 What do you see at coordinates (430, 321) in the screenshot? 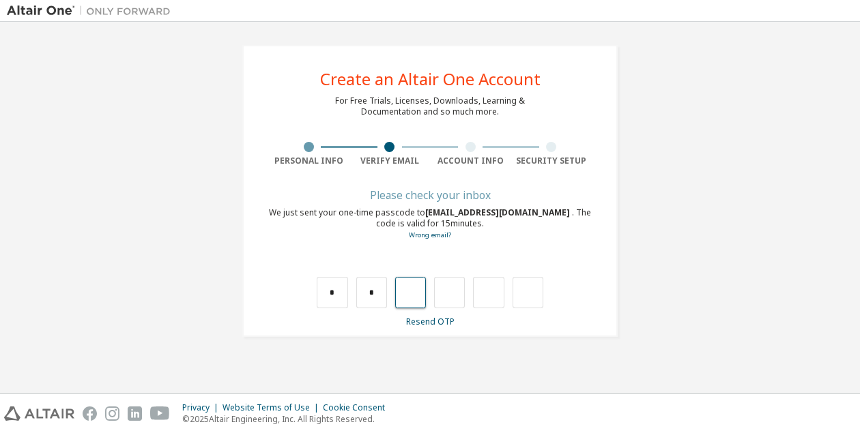
I see `a: Resend OTP` at bounding box center [430, 321].